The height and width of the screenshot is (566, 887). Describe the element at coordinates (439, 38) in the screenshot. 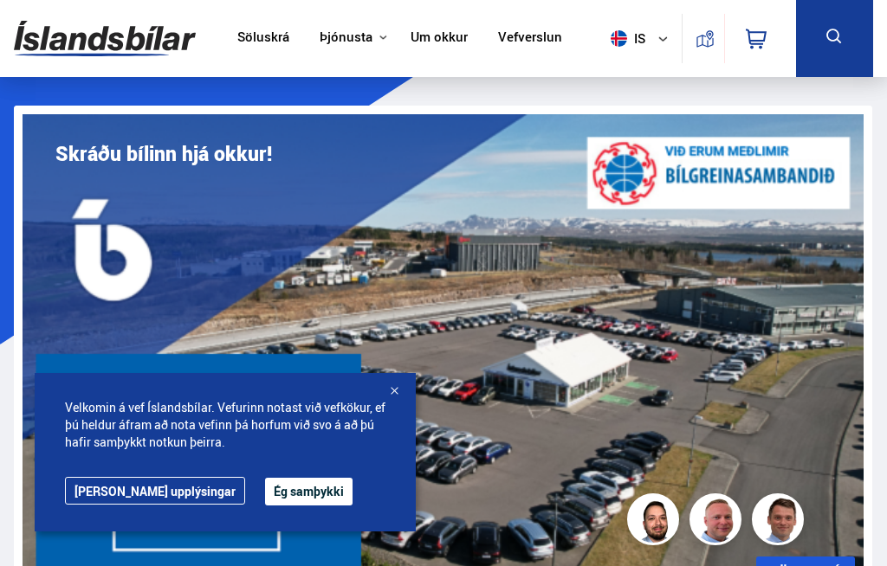

I see `a: Um okkur` at that location.